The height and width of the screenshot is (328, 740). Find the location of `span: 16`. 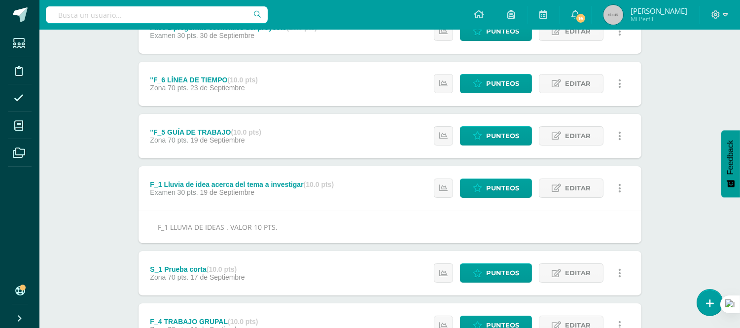

span: 16 is located at coordinates (581, 18).